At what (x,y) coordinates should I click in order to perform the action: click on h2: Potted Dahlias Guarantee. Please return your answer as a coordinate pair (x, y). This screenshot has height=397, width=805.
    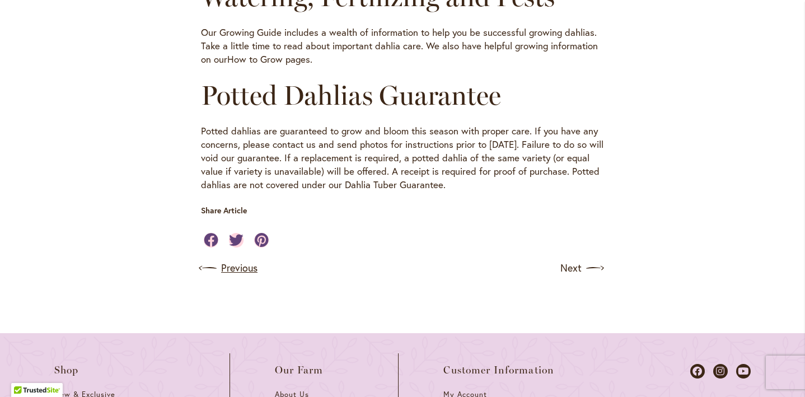
    Looking at the image, I should click on (403, 95).